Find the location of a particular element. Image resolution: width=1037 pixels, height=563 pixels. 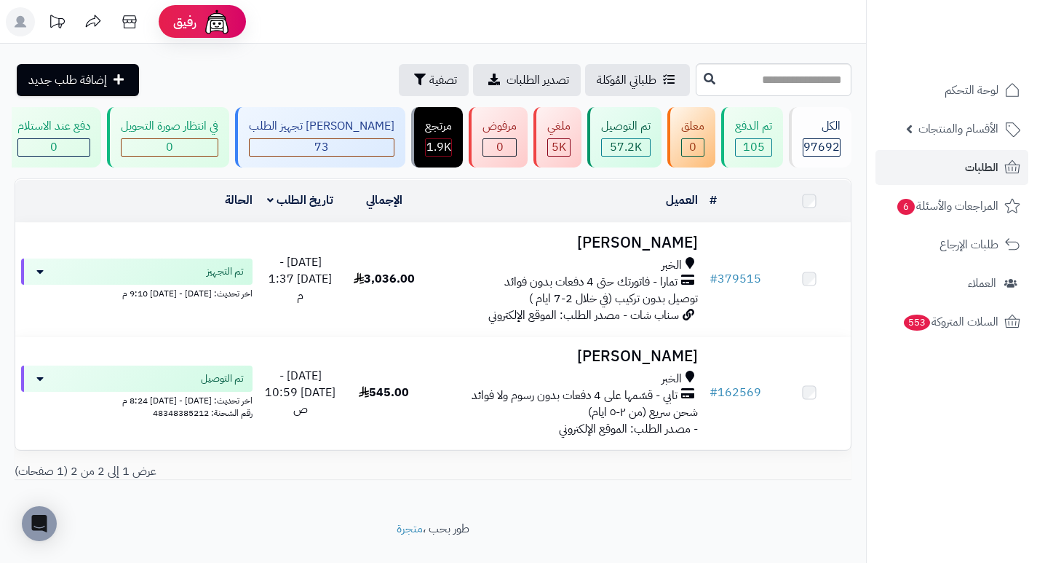

a: تصدير الطلبات is located at coordinates (527, 80).